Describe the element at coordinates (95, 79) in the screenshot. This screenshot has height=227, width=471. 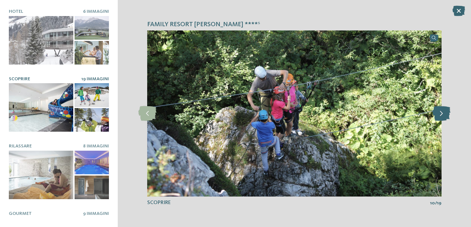
I see `span: 19 Immagini` at that location.